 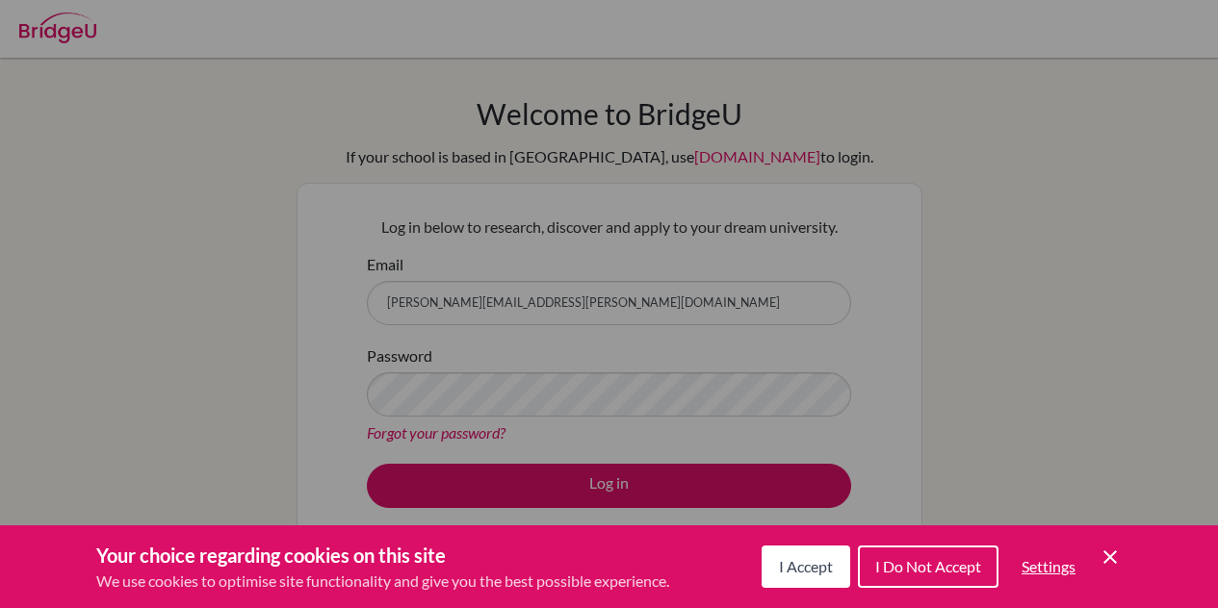 I want to click on span: I Do Not Accept, so click(x=928, y=566).